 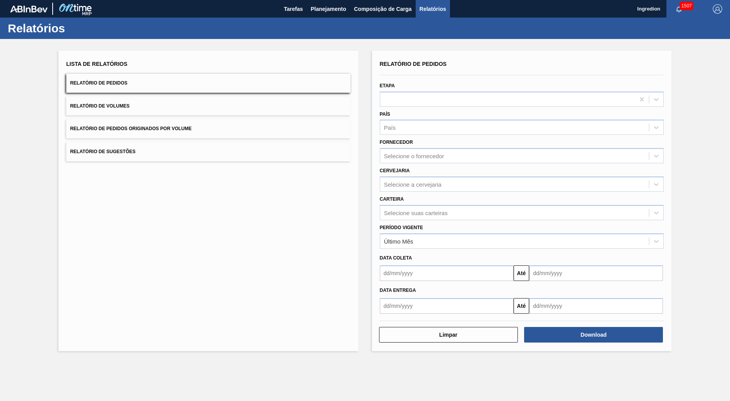 I want to click on span: Tarefas, so click(x=293, y=9).